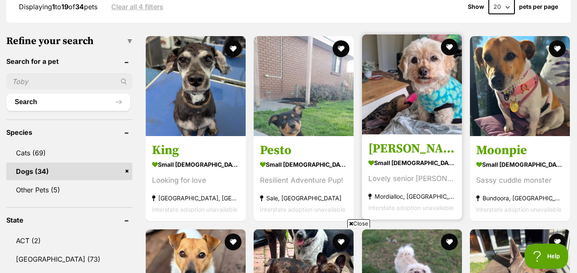 The height and width of the screenshot is (273, 577). What do you see at coordinates (520, 86) in the screenshot?
I see `img: Moonpie - Jack Russell Terrier Dog` at bounding box center [520, 86].